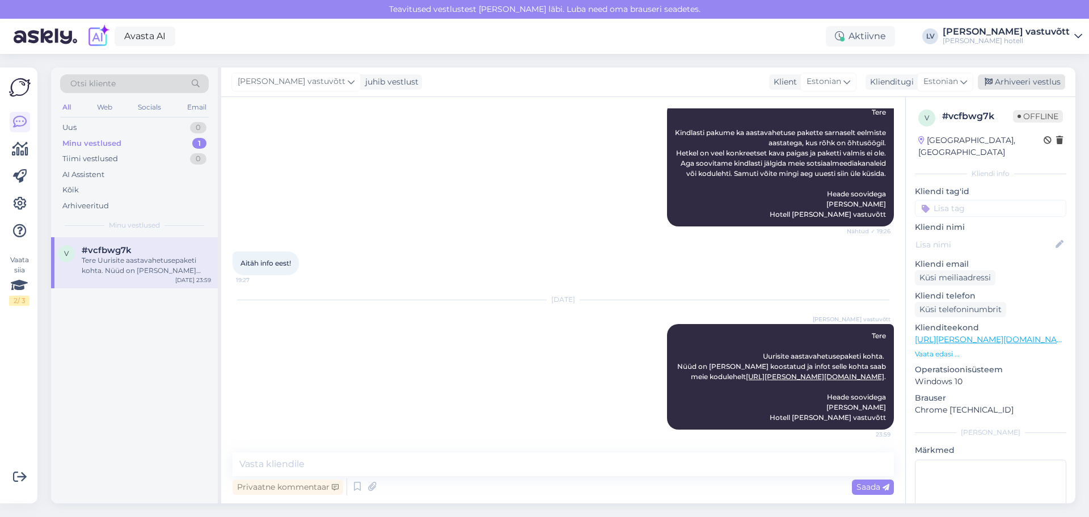  Describe the element at coordinates (960, 309) in the screenshot. I see `div: Küsi telefoninumbrit` at that location.